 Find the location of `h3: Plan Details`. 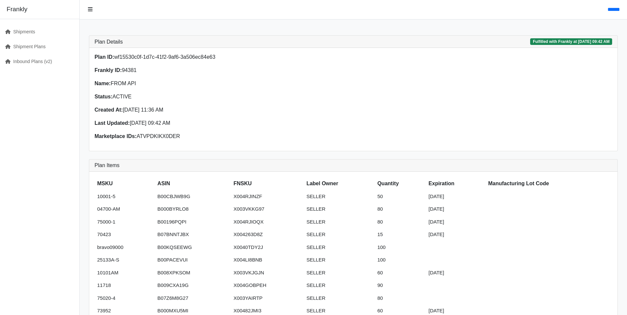

h3: Plan Details is located at coordinates (108, 42).